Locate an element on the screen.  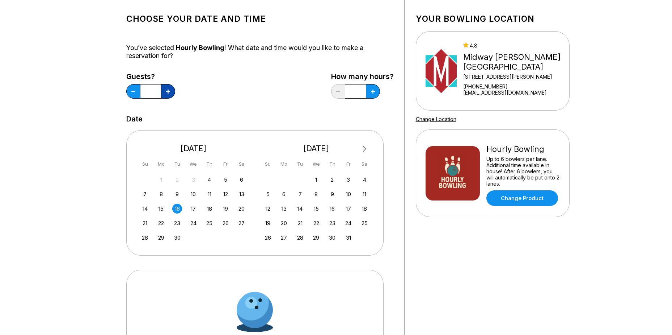
div: Choose Monday, October 20th, 2025 is located at coordinates (284, 223).